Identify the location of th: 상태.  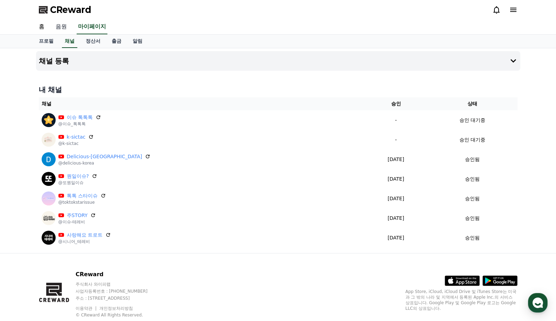
(473, 104).